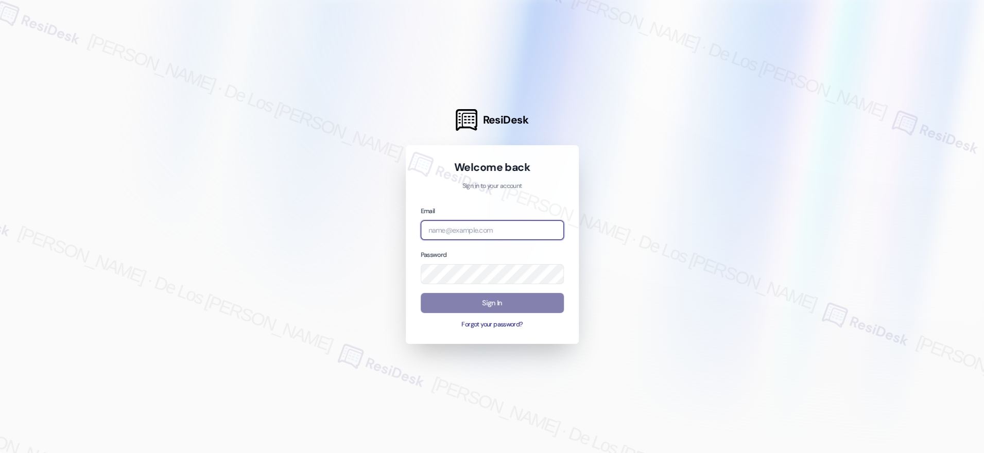  Describe the element at coordinates (428, 211) in the screenshot. I see `label: Email` at that location.